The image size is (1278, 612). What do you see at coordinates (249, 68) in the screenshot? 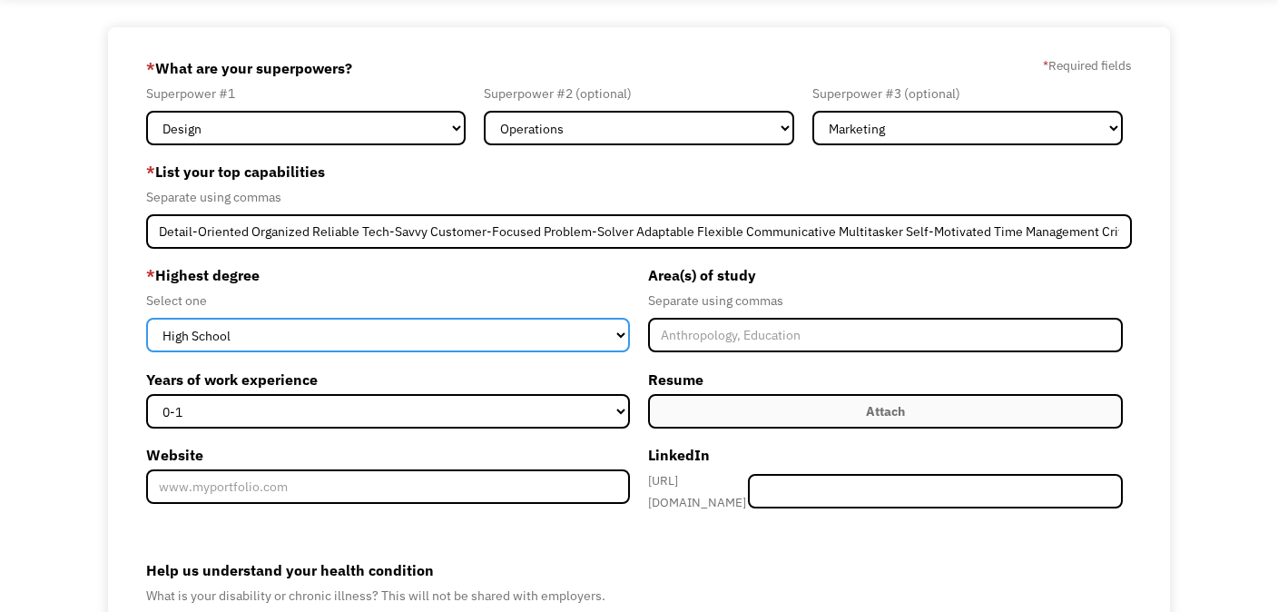
I see `label: What are your superpowers?` at bounding box center [249, 68].